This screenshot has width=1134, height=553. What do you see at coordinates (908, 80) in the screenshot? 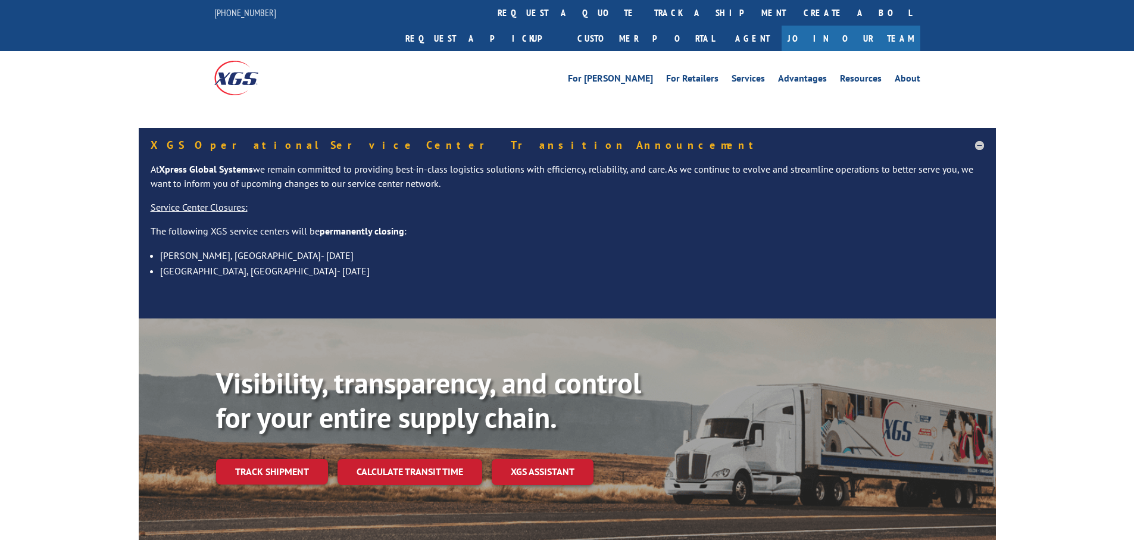
I see `a: About` at bounding box center [908, 80].